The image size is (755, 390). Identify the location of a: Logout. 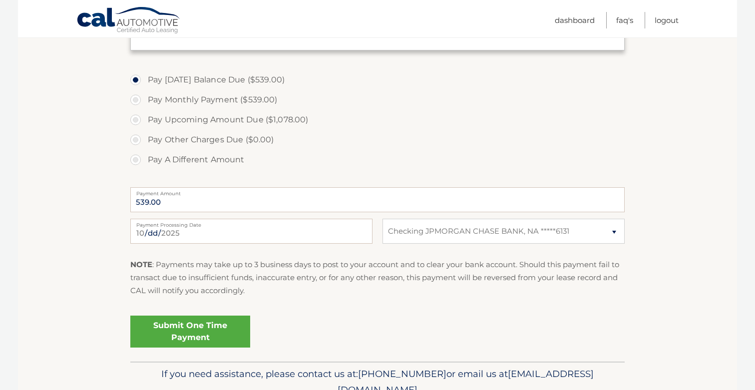
(666, 20).